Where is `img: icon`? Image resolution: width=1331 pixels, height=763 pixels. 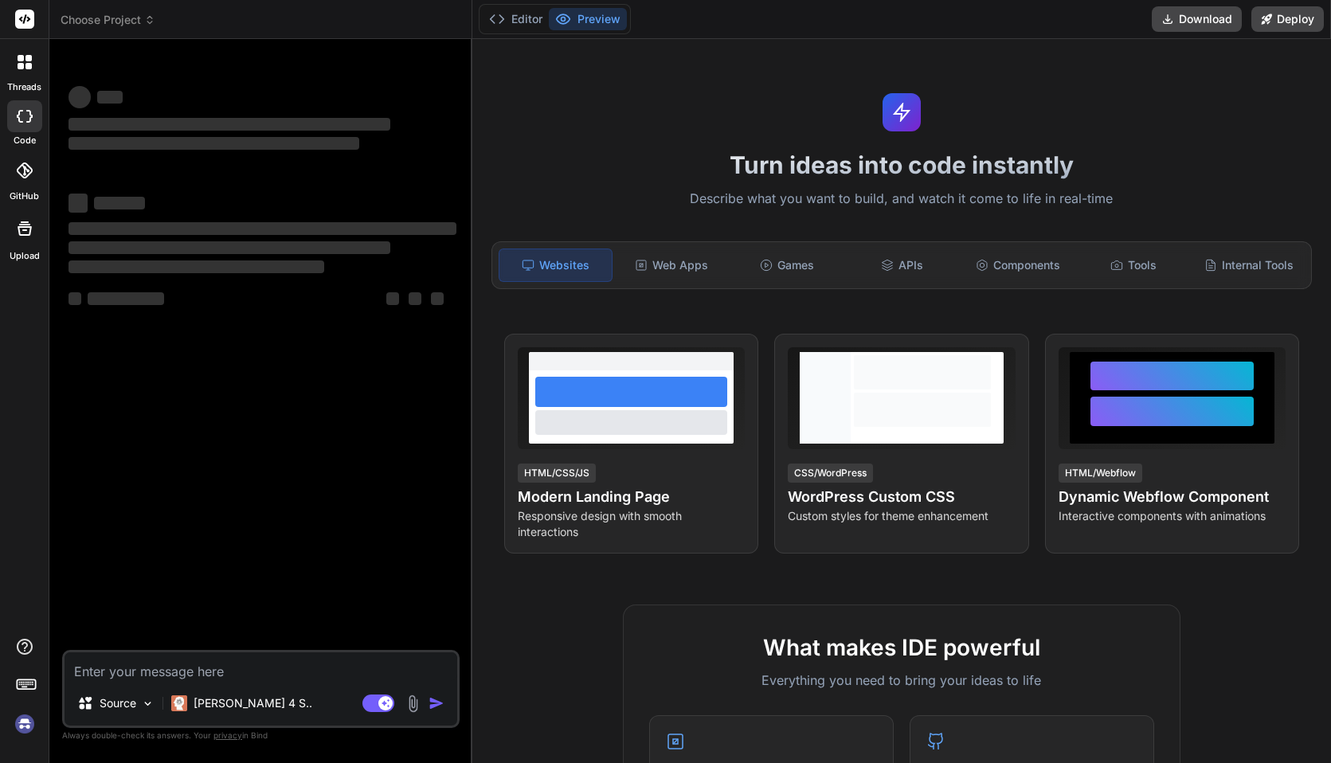
img: icon is located at coordinates (437, 704).